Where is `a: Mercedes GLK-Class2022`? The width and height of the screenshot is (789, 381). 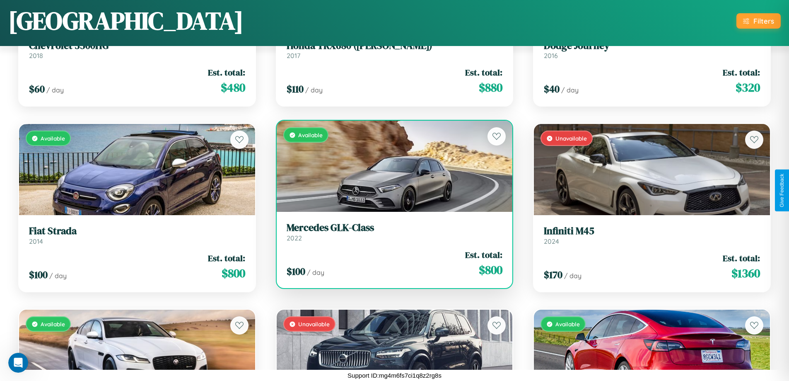
a: Mercedes GLK-Class2022 is located at coordinates (395, 231).